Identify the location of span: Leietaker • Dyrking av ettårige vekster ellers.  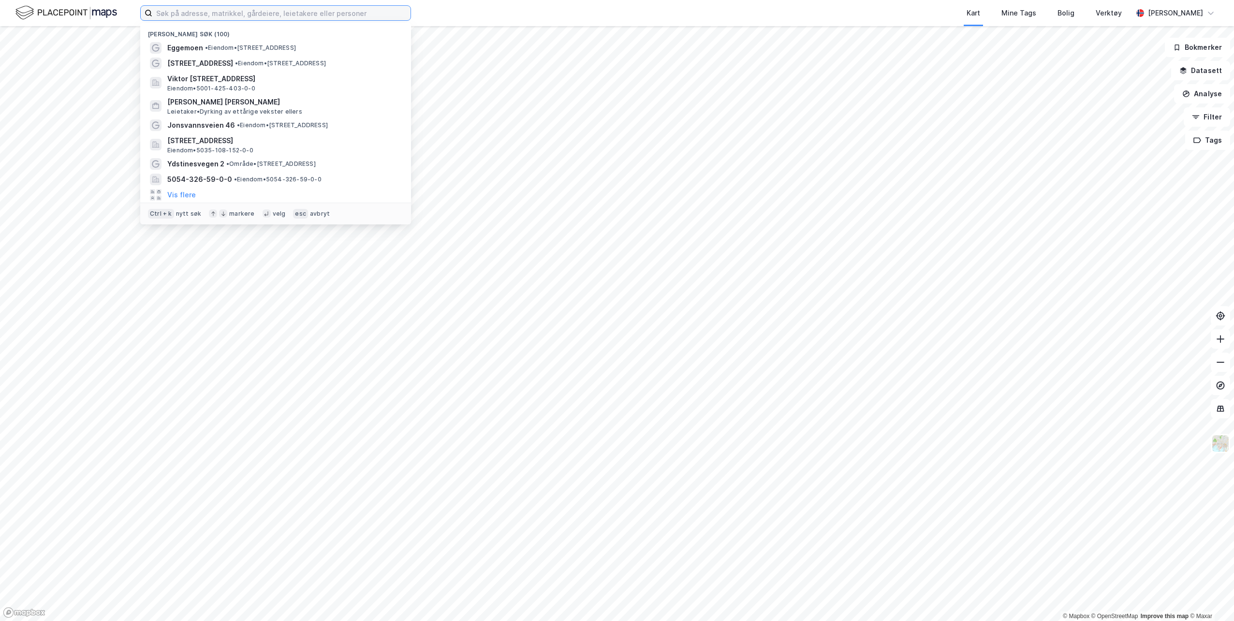
(234, 112).